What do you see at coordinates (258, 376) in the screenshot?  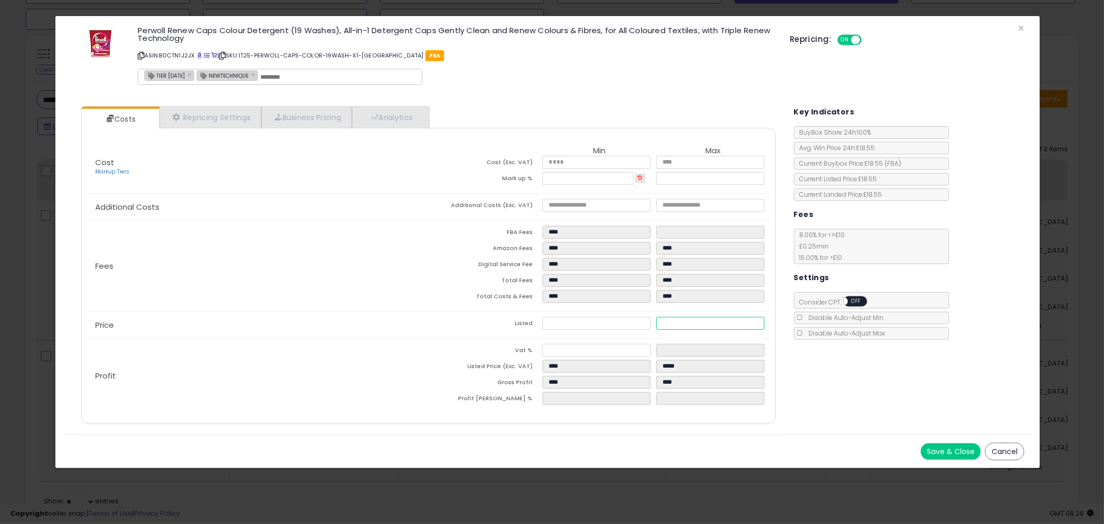 I see `p: Profit` at bounding box center [258, 376].